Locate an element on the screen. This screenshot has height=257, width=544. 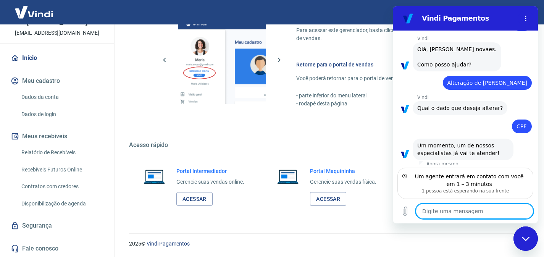
p: Para acessar este gerenciador, basta clicar em “Gerenciar conta” no menu lateral do portal de ven... is located at coordinates (402, 34).